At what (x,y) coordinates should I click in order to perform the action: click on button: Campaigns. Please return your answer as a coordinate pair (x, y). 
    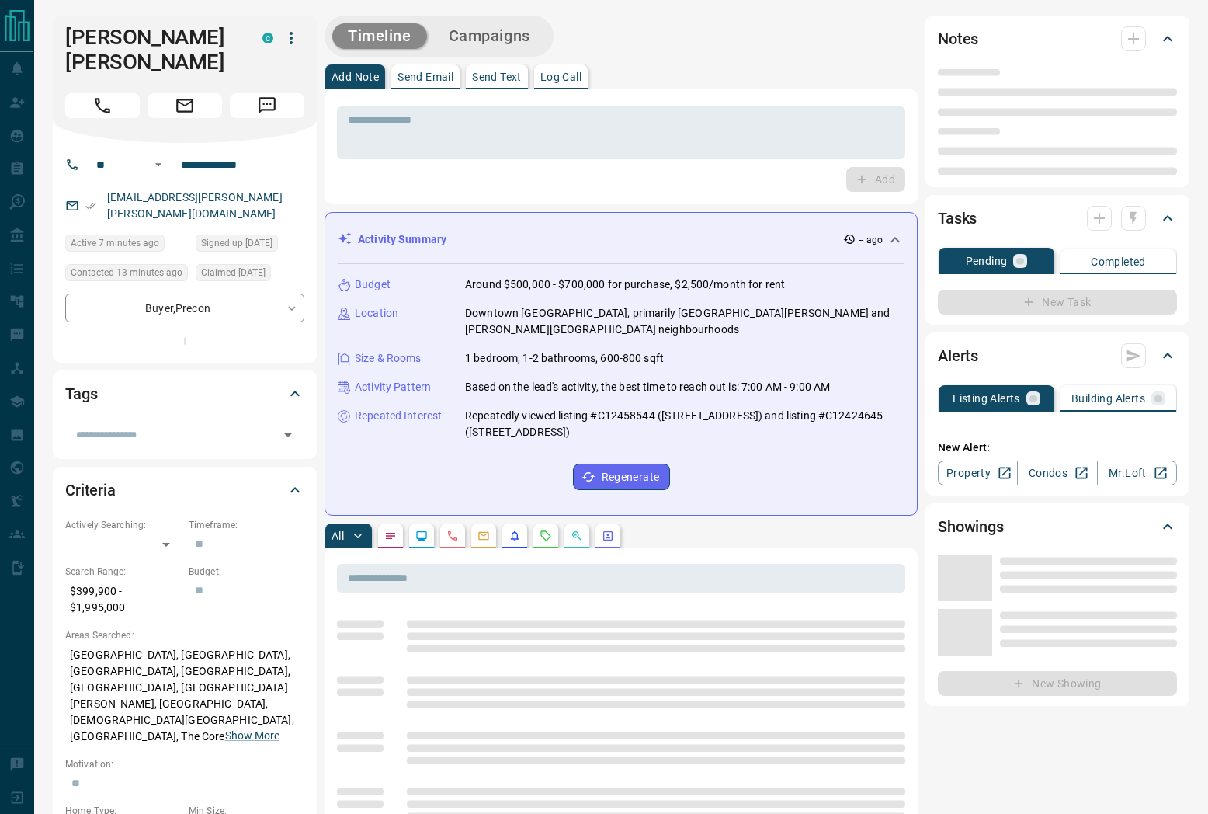
    Looking at the image, I should click on (489, 36).